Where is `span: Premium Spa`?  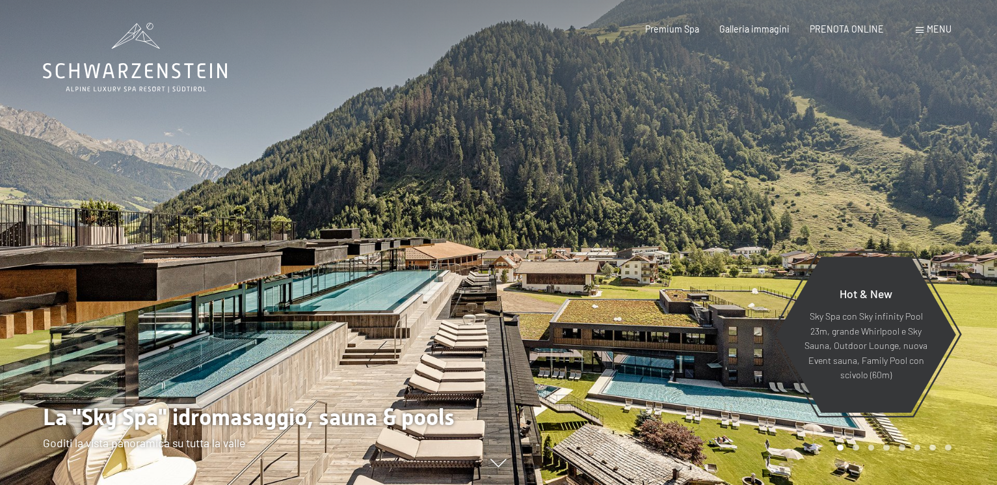 span: Premium Spa is located at coordinates (672, 29).